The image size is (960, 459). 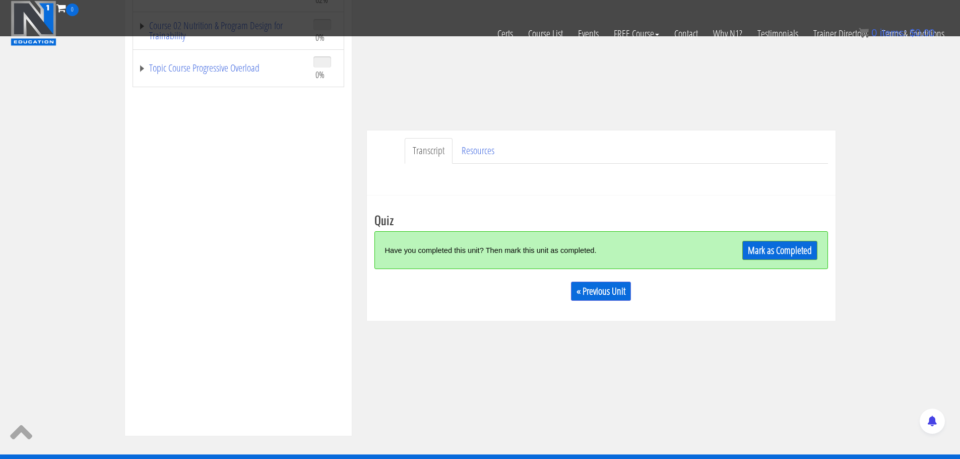 I want to click on a: Trainer Directory, so click(x=840, y=34).